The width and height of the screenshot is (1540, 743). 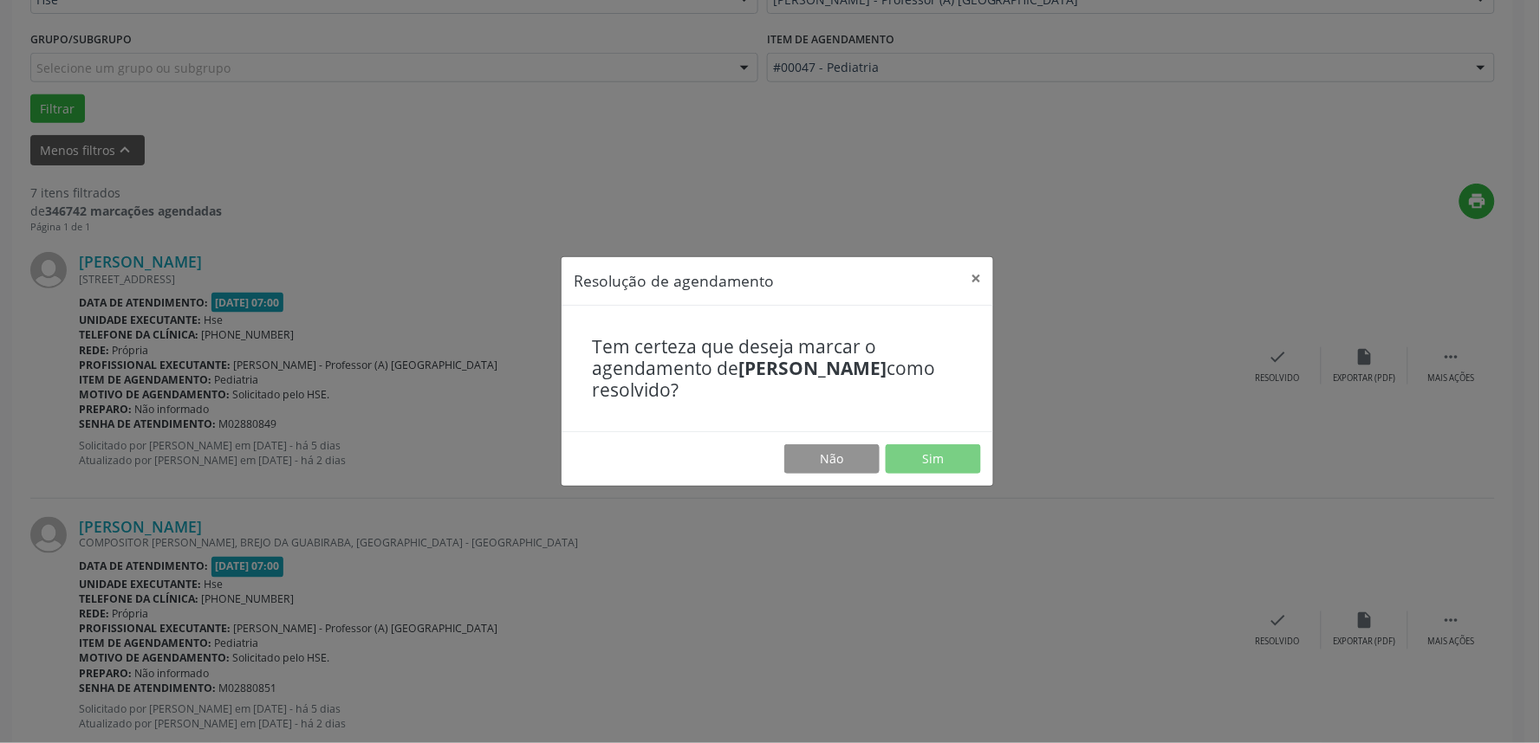 What do you see at coordinates (673, 281) in the screenshot?
I see `h5: Resolução de agendamento` at bounding box center [673, 281].